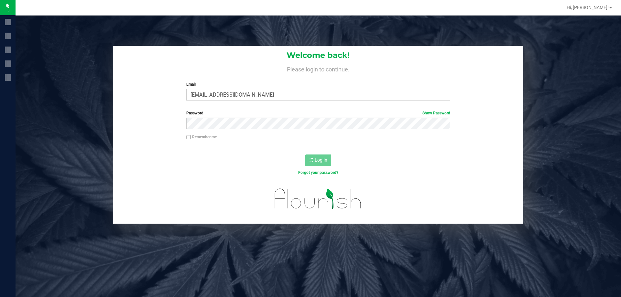 The image size is (621, 297). What do you see at coordinates (436, 113) in the screenshot?
I see `a: Show Password` at bounding box center [436, 113].